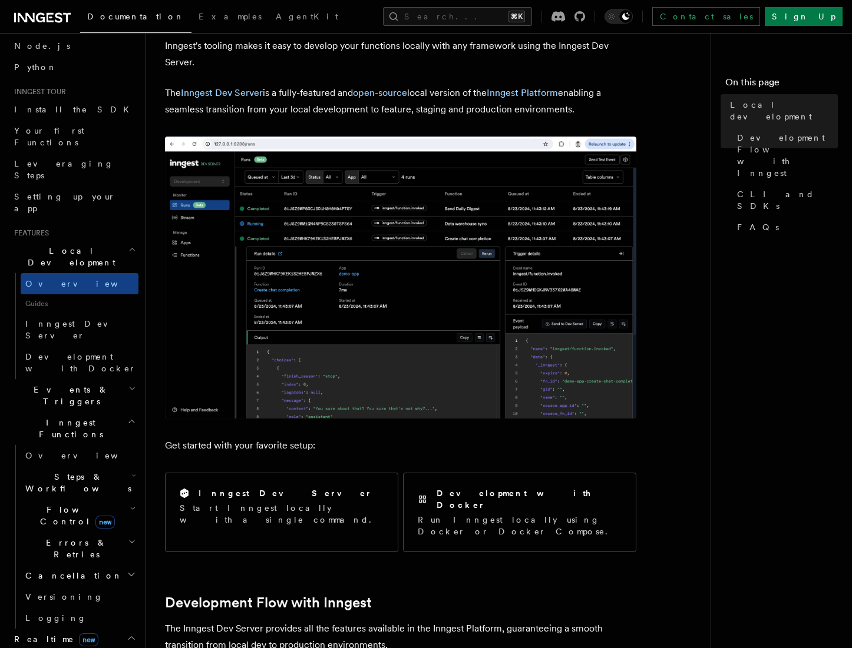  I want to click on span: Events & Triggers, so click(69, 396).